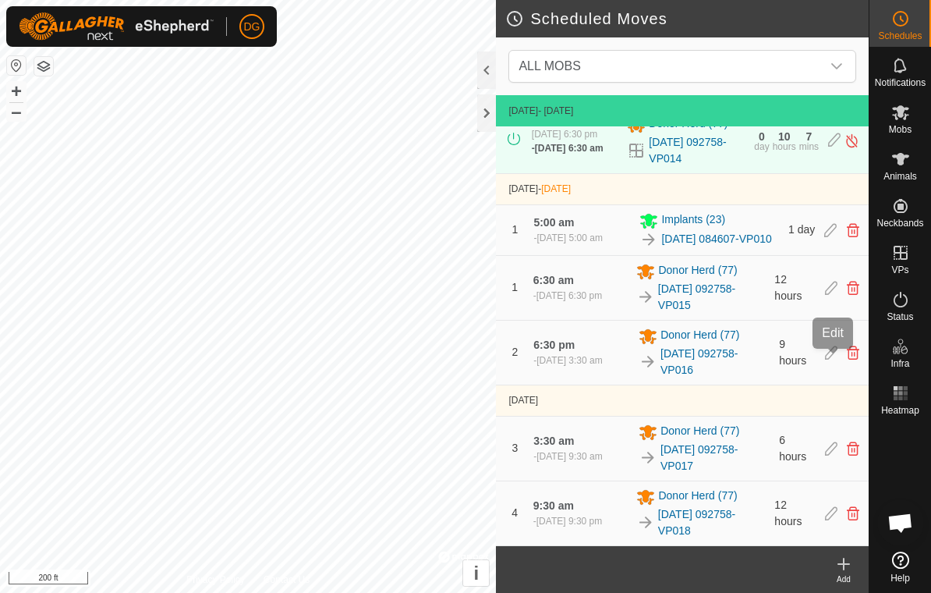 This screenshot has width=931, height=593. Describe the element at coordinates (476, 572) in the screenshot. I see `span: i` at that location.